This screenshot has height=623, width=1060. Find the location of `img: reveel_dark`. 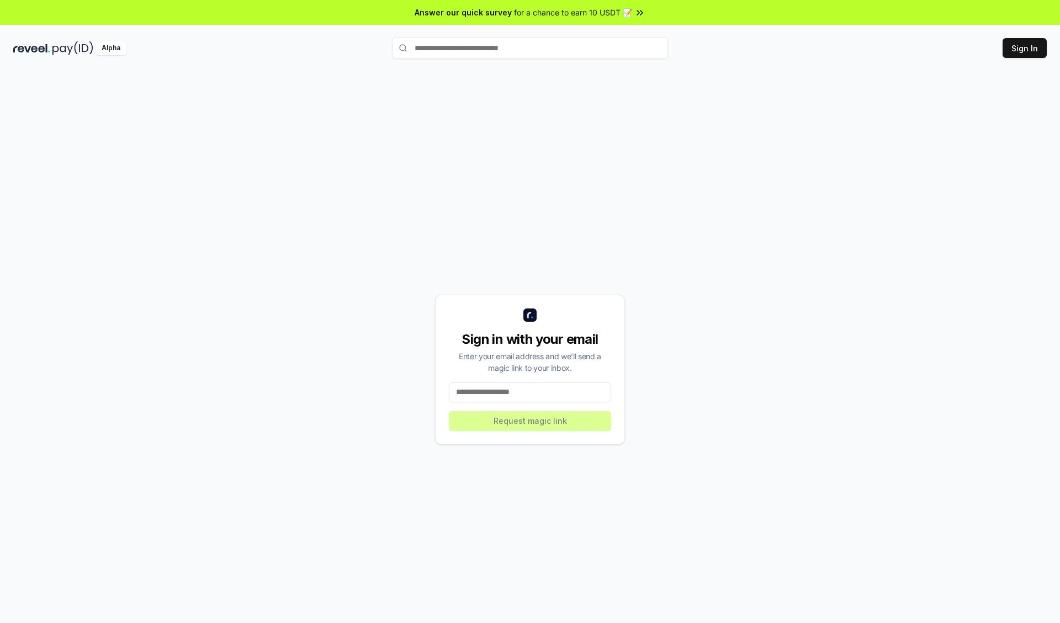

img: reveel_dark is located at coordinates (31, 48).